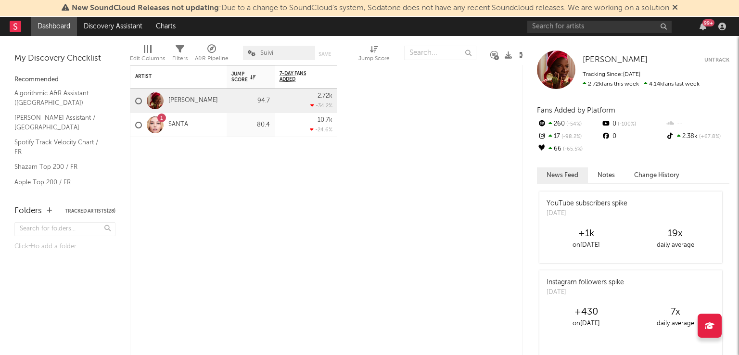 This screenshot has height=355, width=739. What do you see at coordinates (675, 8) in the screenshot?
I see `span: Dismiss` at bounding box center [675, 8].